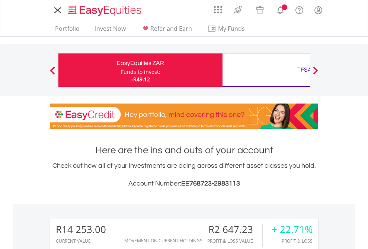 The height and width of the screenshot is (249, 368). Describe the element at coordinates (238, 10) in the screenshot. I see `img: thrive-v2.svg` at that location.